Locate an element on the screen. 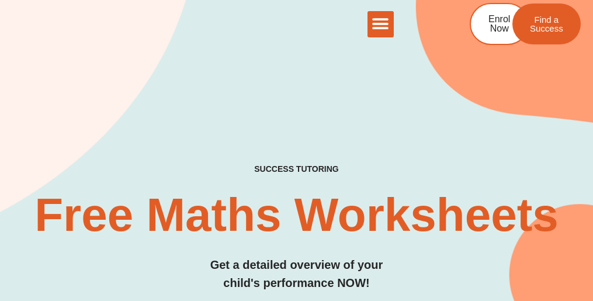 This screenshot has width=593, height=301. h3: Get a detailed overview of your child's performance NOW! is located at coordinates (297, 274).